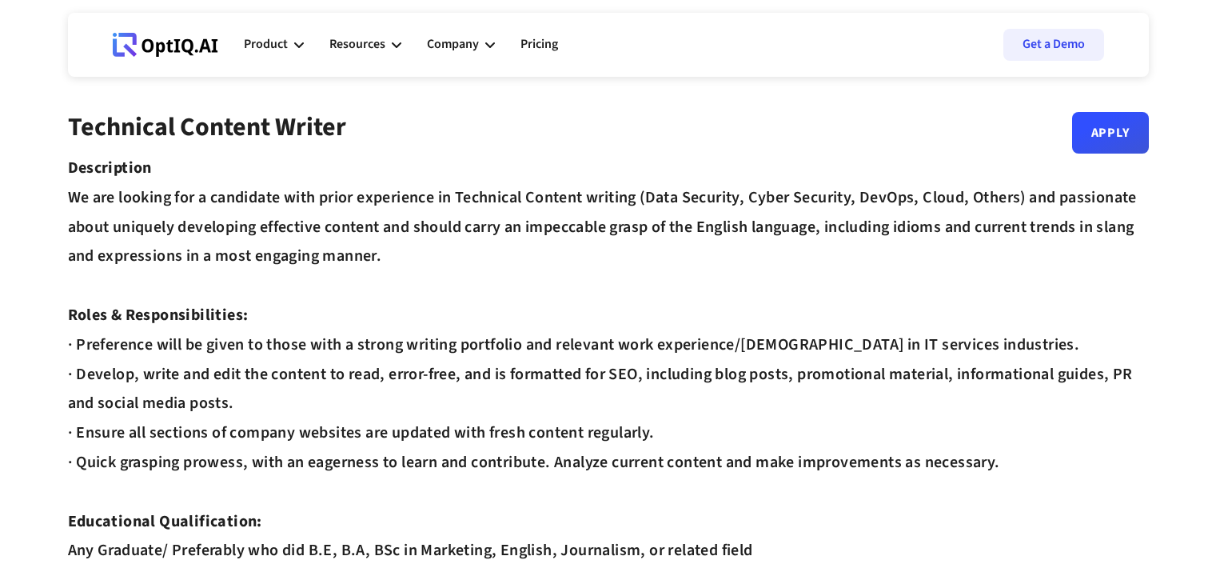 This screenshot has width=1216, height=584. Describe the element at coordinates (158, 315) in the screenshot. I see `strong: Roles & Responsibilities:` at that location.